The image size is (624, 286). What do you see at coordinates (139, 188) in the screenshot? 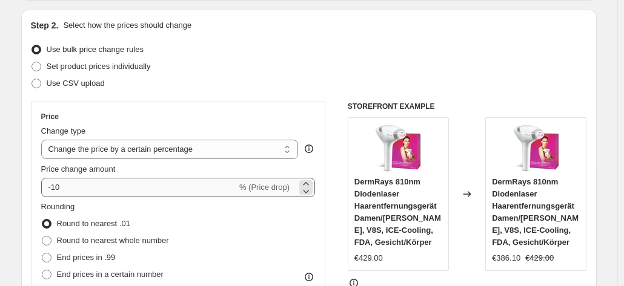
I see `input: -15` at bounding box center [139, 188].